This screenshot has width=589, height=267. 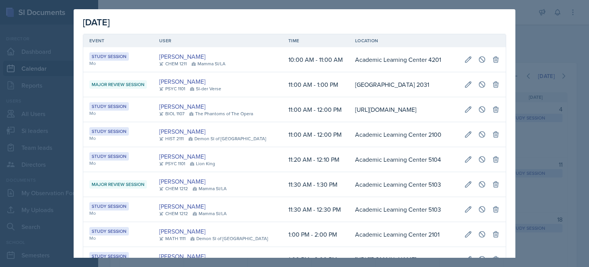 What do you see at coordinates (172, 238) in the screenshot?
I see `div: MATH 1111` at bounding box center [172, 238].